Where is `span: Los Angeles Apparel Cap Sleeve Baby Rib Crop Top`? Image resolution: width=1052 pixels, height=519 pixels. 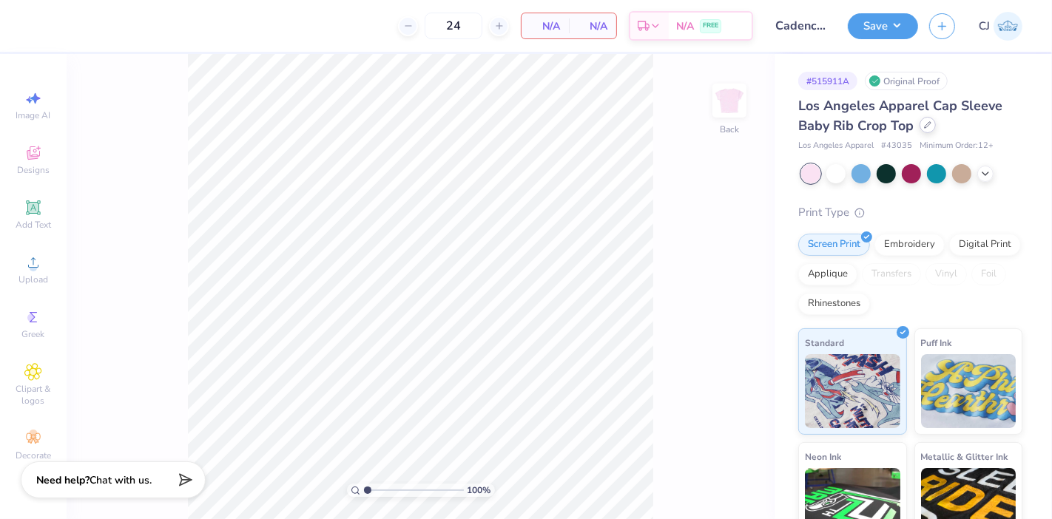 span: Los Angeles Apparel Cap Sleeve Baby Rib Crop Top is located at coordinates (900, 115).